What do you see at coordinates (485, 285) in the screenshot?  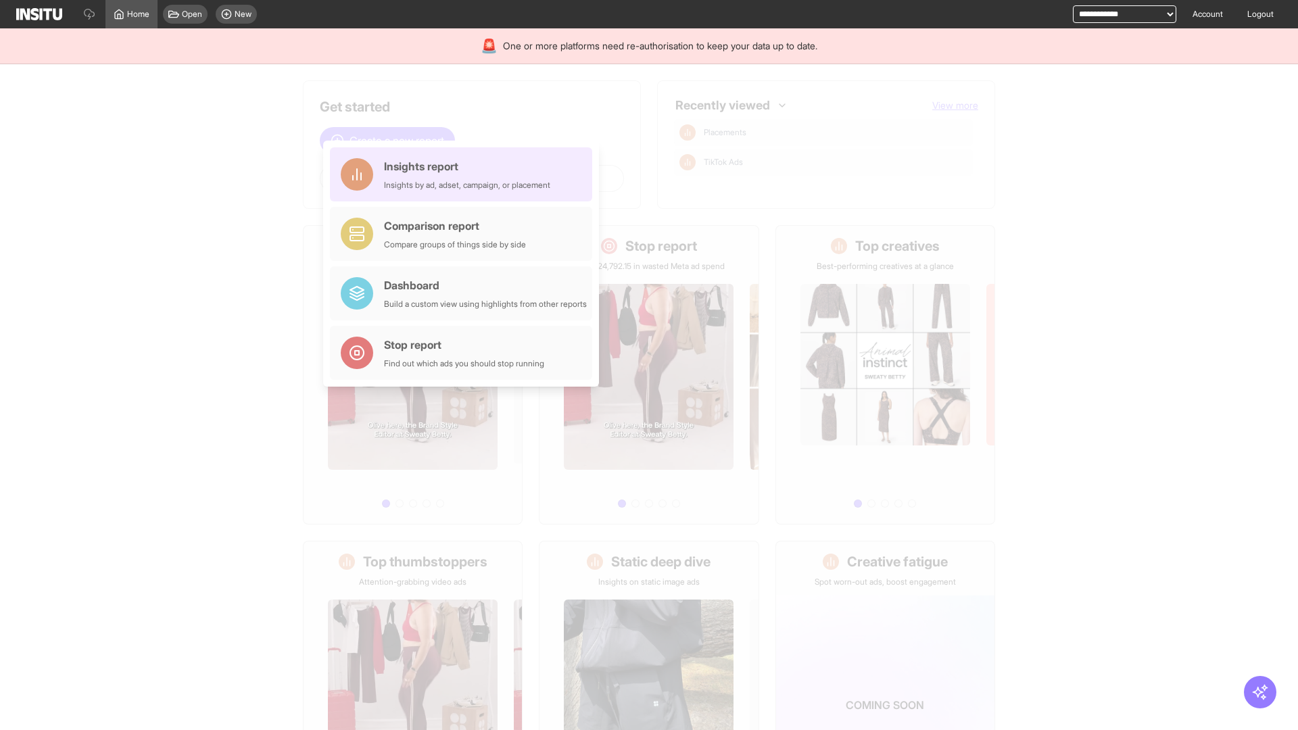 I see `div: Dashboard` at bounding box center [485, 285].